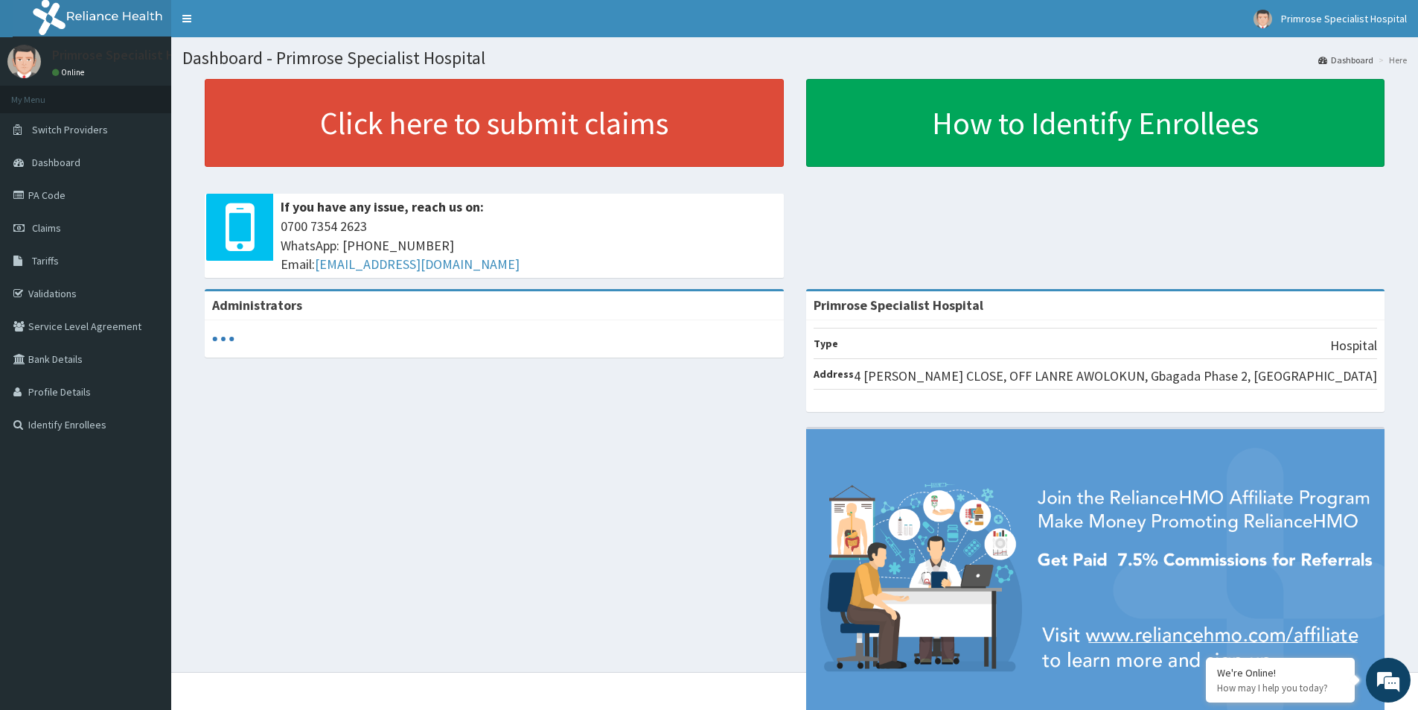 Image resolution: width=1418 pixels, height=710 pixels. Describe the element at coordinates (1354, 345) in the screenshot. I see `p: Hospital` at that location.